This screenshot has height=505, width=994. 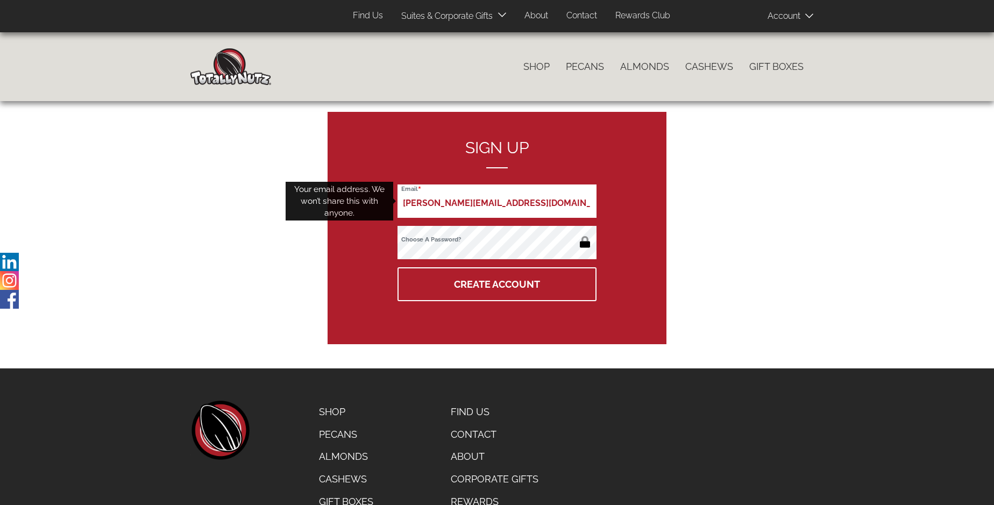 What do you see at coordinates (231, 67) in the screenshot?
I see `img: Home` at bounding box center [231, 67].